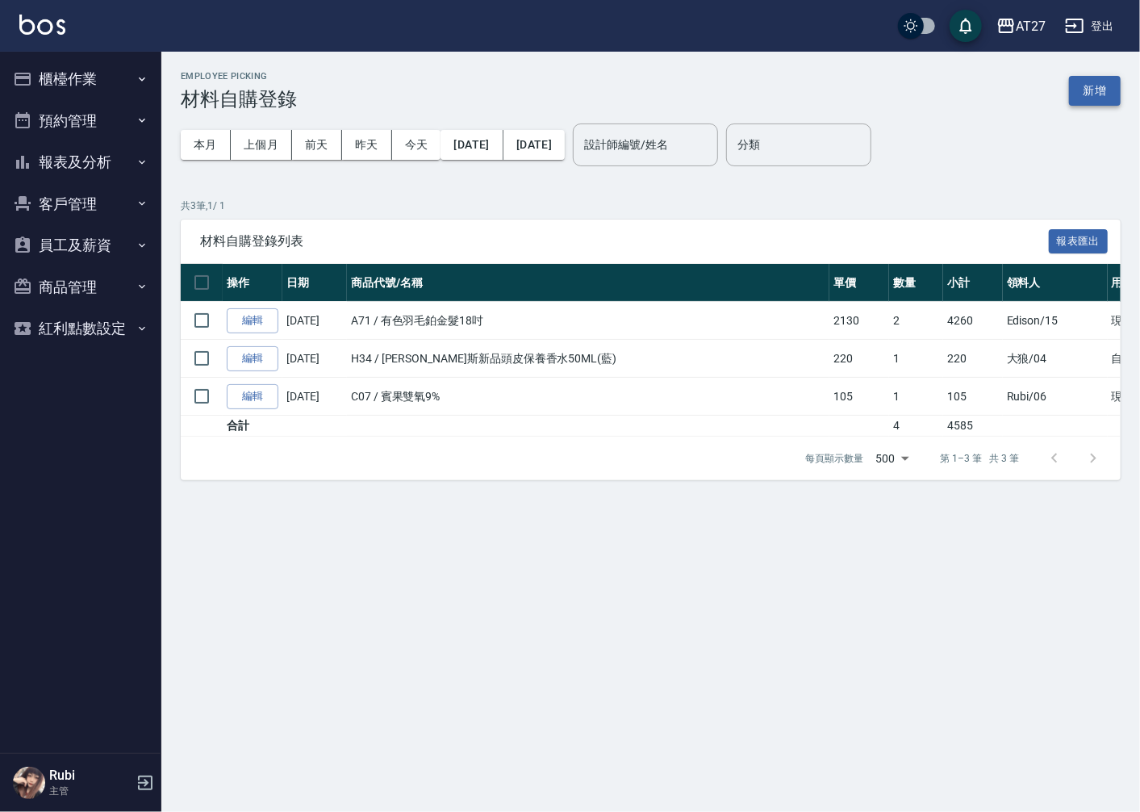 The width and height of the screenshot is (1140, 812). I want to click on p: 主管, so click(90, 791).